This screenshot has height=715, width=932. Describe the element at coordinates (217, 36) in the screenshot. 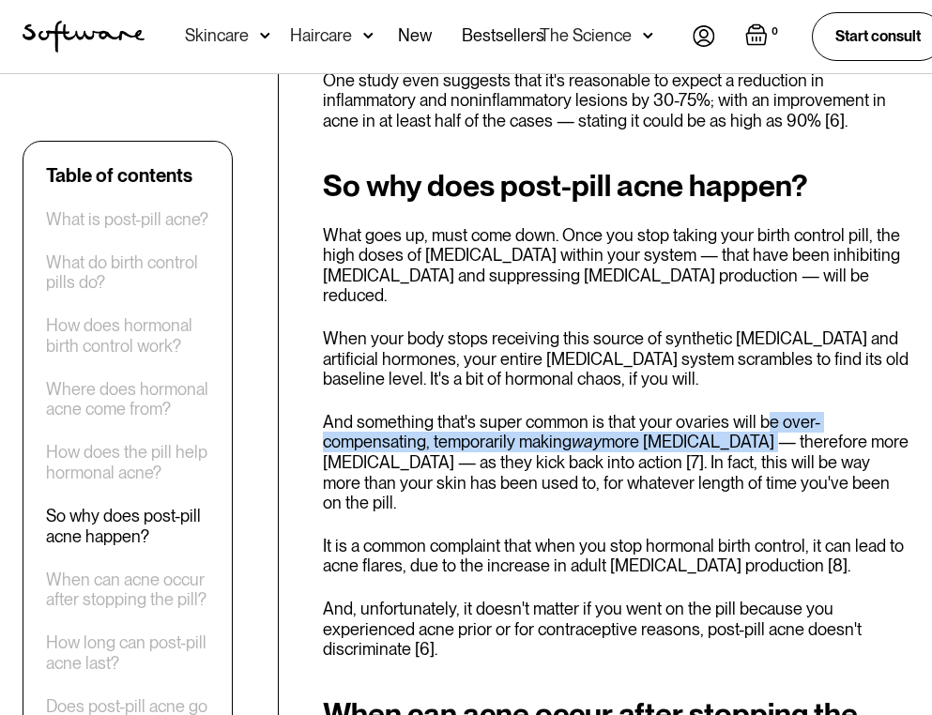

I see `div: Skincare` at that location.